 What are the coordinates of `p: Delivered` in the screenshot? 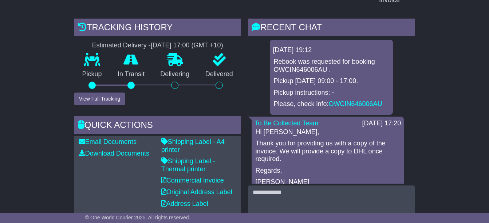 It's located at (219, 74).